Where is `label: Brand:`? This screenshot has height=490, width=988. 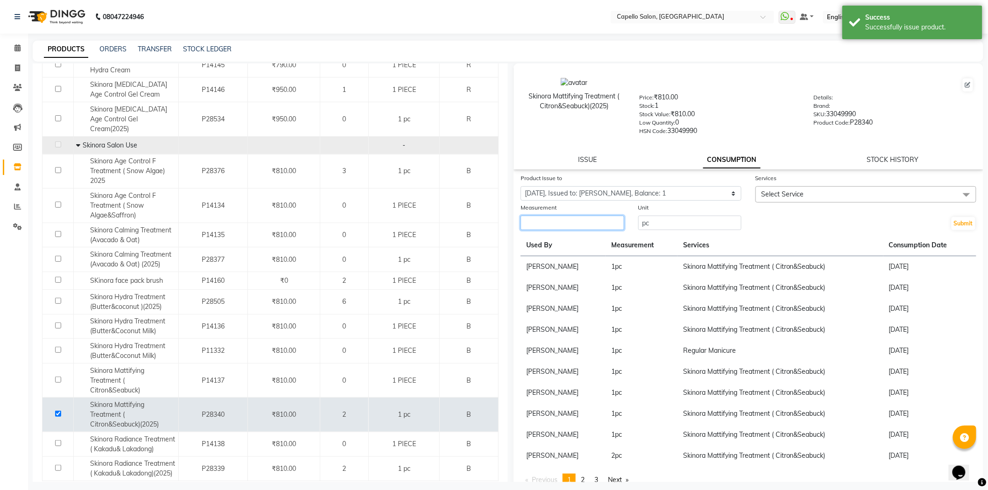 label: Brand: is located at coordinates (822, 106).